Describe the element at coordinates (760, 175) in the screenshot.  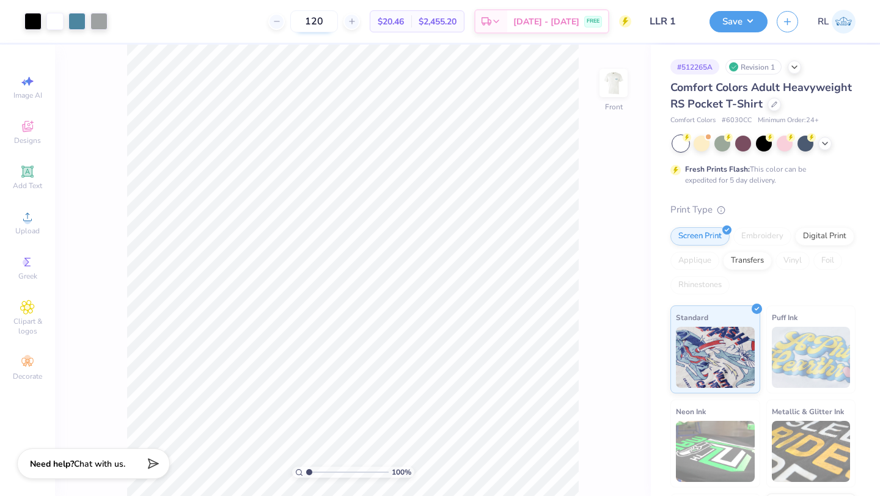
I see `div: This color can be expedited for 5 day delivery.` at that location.